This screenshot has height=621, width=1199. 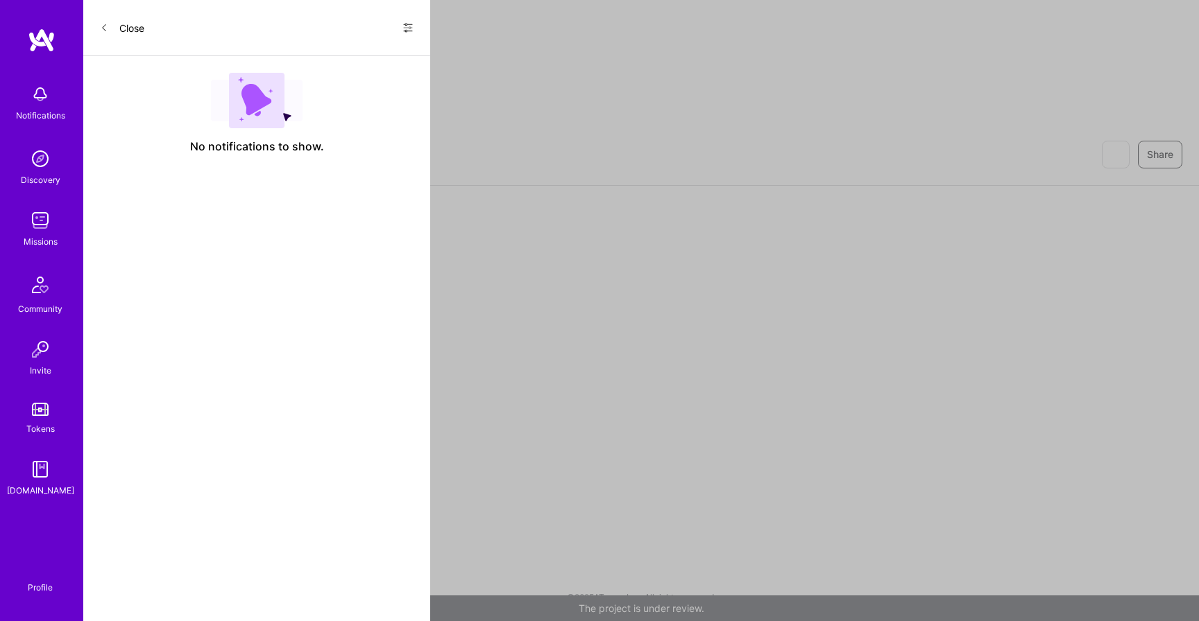 What do you see at coordinates (40, 115) in the screenshot?
I see `div: Notifications` at bounding box center [40, 115].